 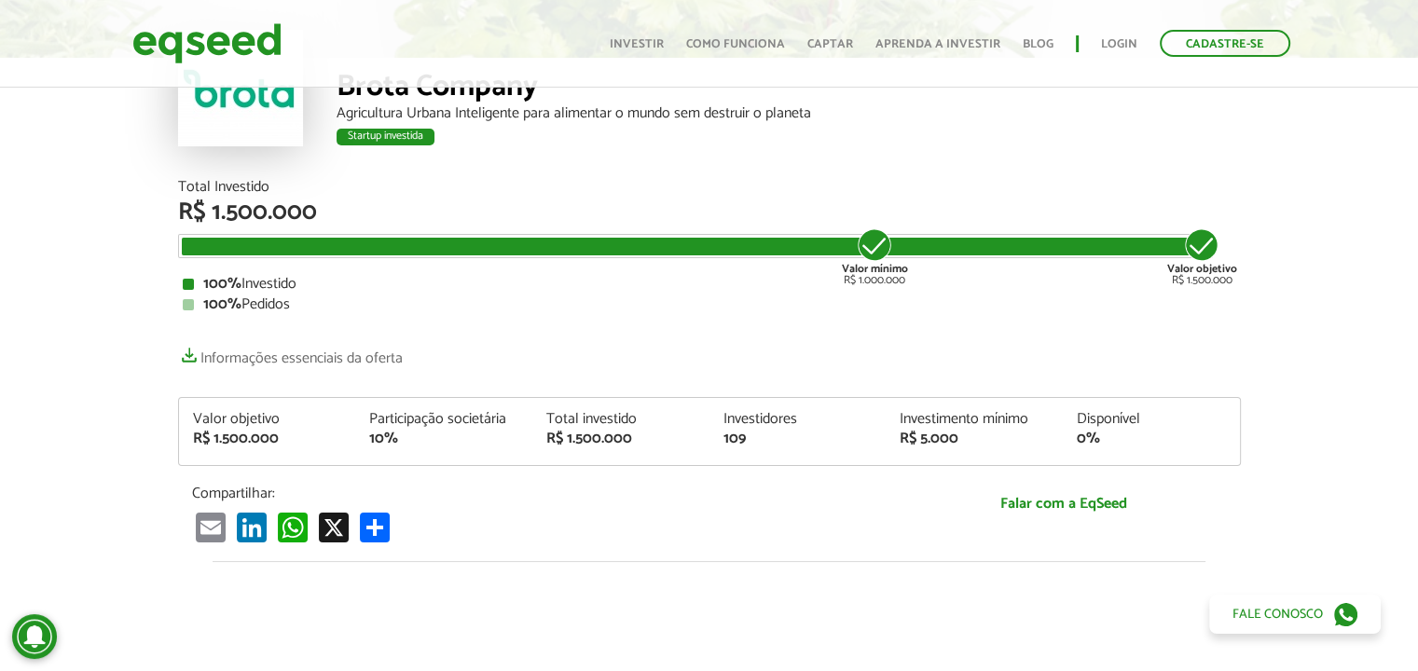 I want to click on a: Informações essenciais da oferta, so click(x=290, y=353).